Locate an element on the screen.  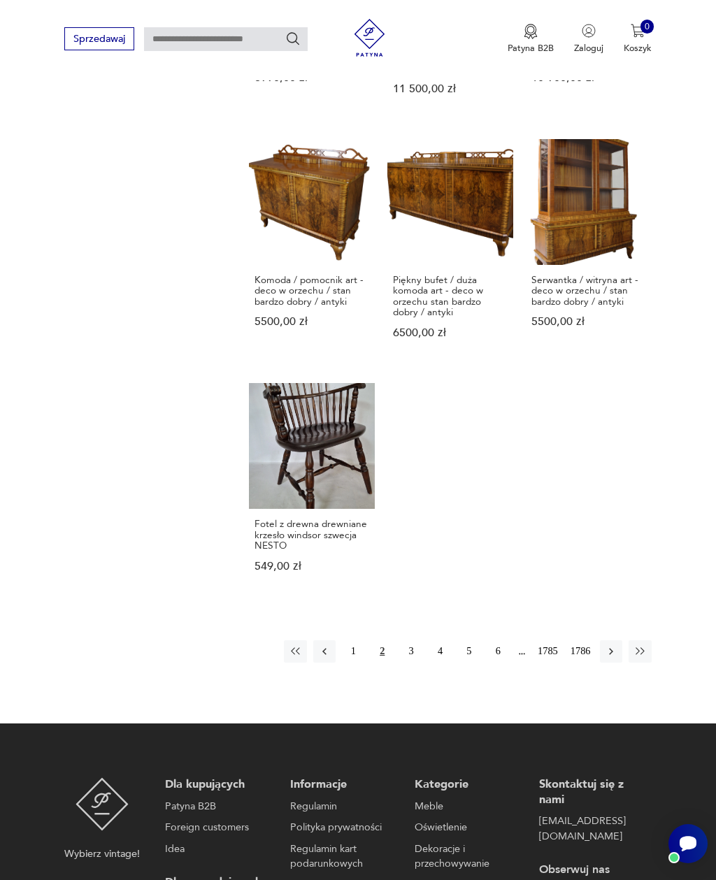
p: Informacje is located at coordinates (342, 785).